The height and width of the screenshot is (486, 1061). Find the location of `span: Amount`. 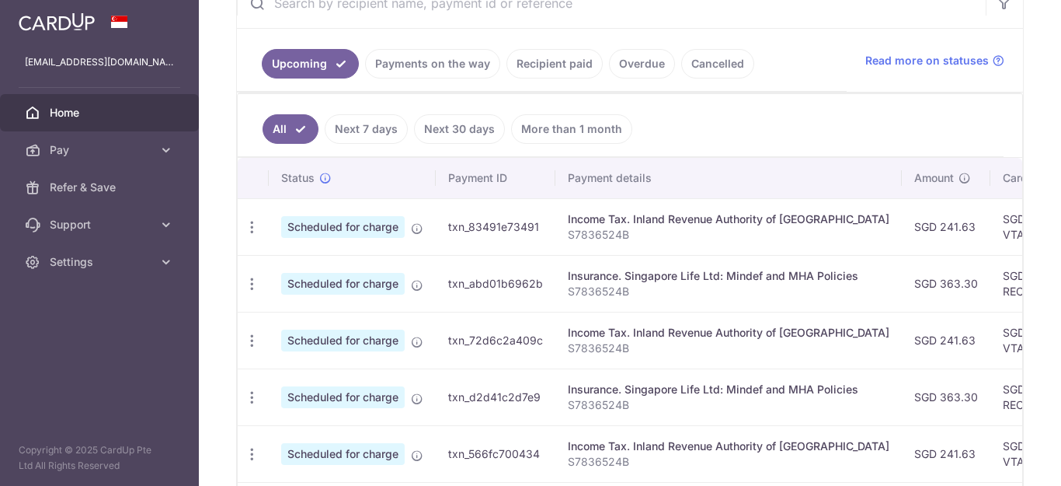

span: Amount is located at coordinates (934, 178).